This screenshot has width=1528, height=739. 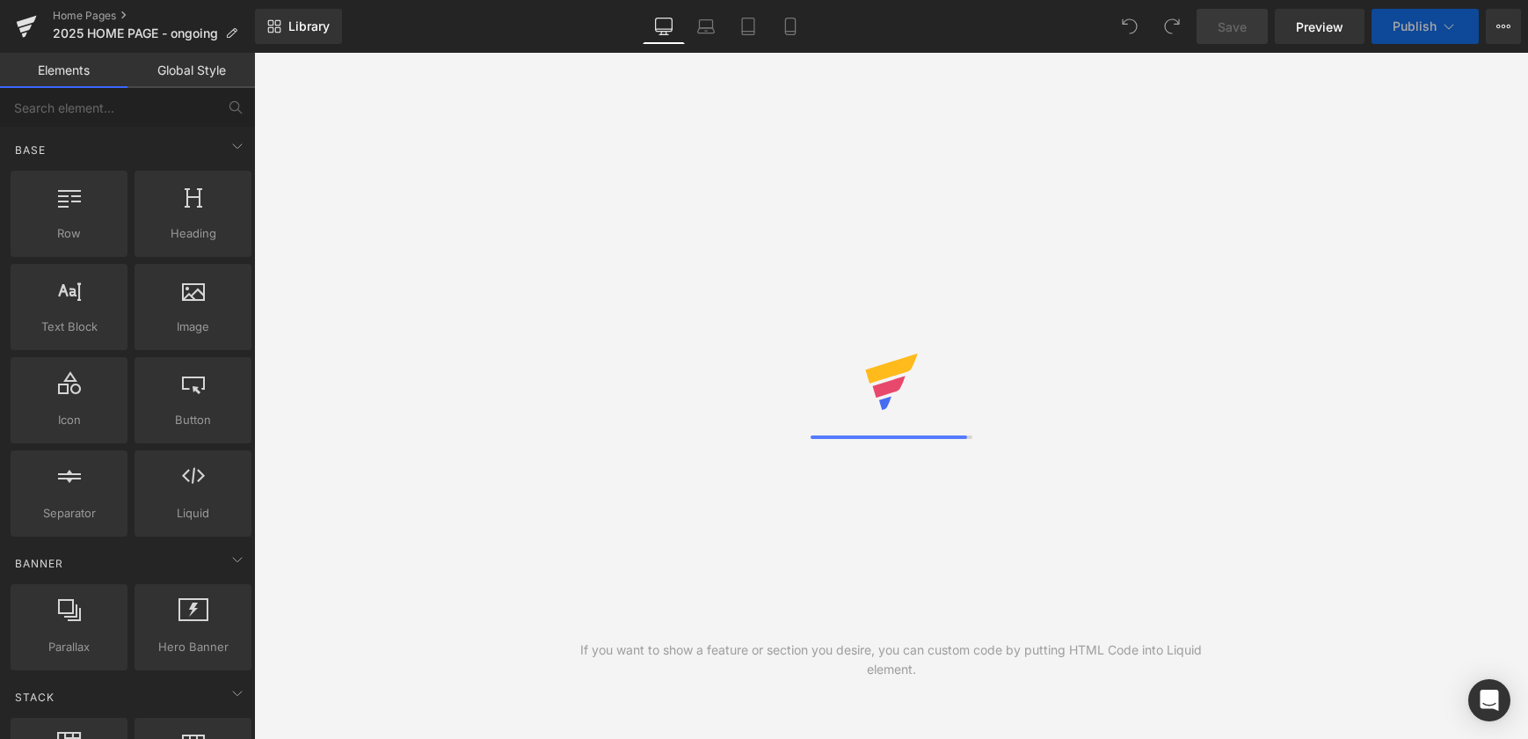 I want to click on span: Library, so click(x=309, y=26).